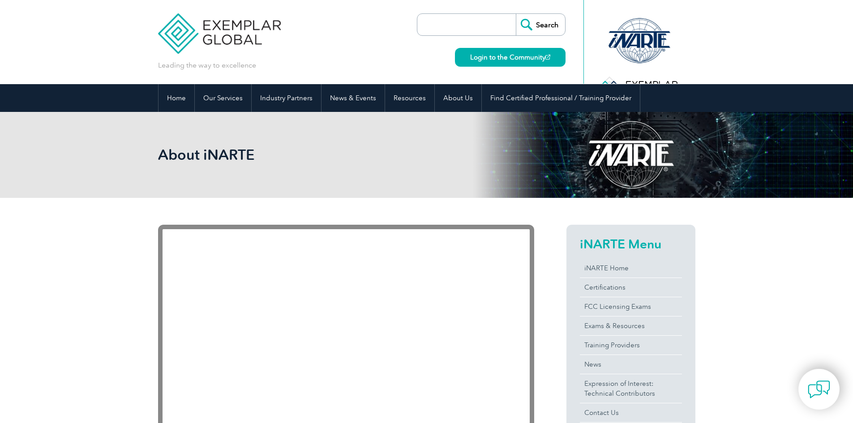  I want to click on a: Contact Us, so click(631, 413).